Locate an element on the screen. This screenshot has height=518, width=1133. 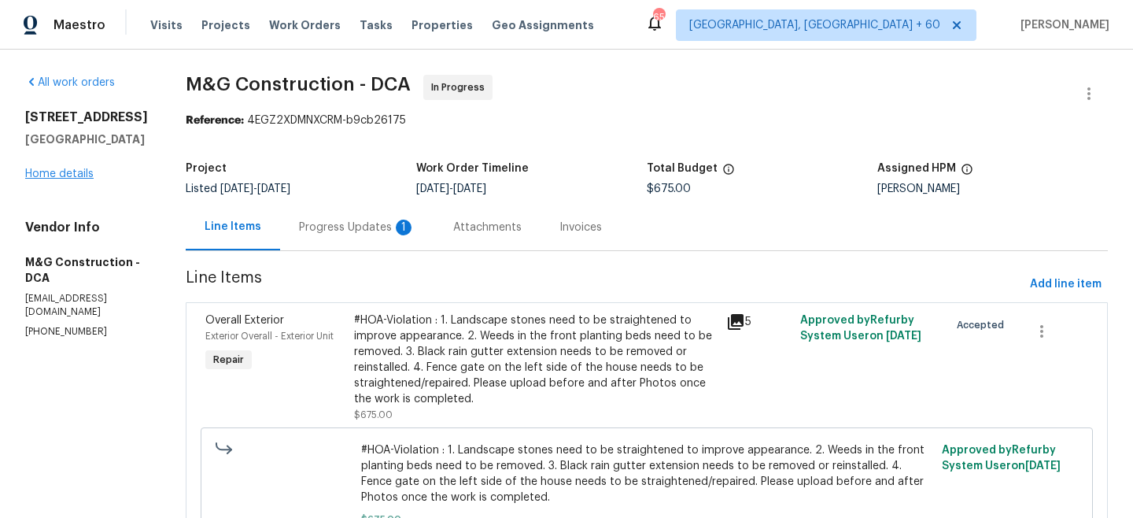
h5: Total Budget is located at coordinates (682, 168).